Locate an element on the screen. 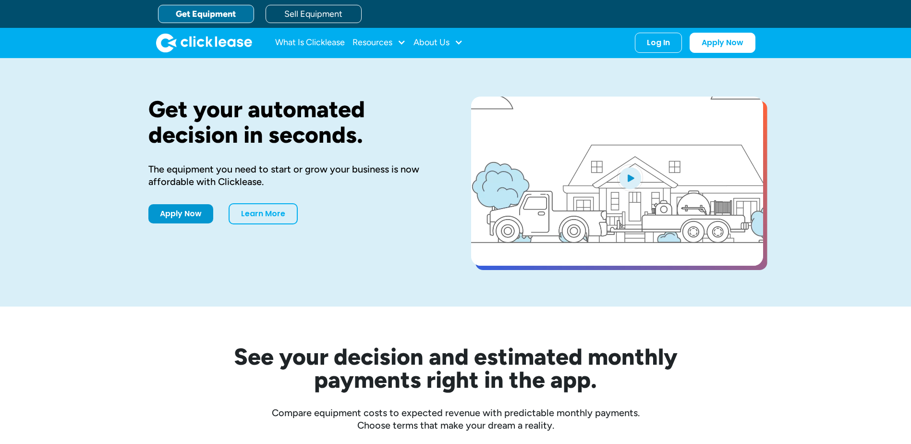 This screenshot has width=911, height=444. div: The equipment you need to start or grow your business is now affordable with Clicklease. is located at coordinates (294, 175).